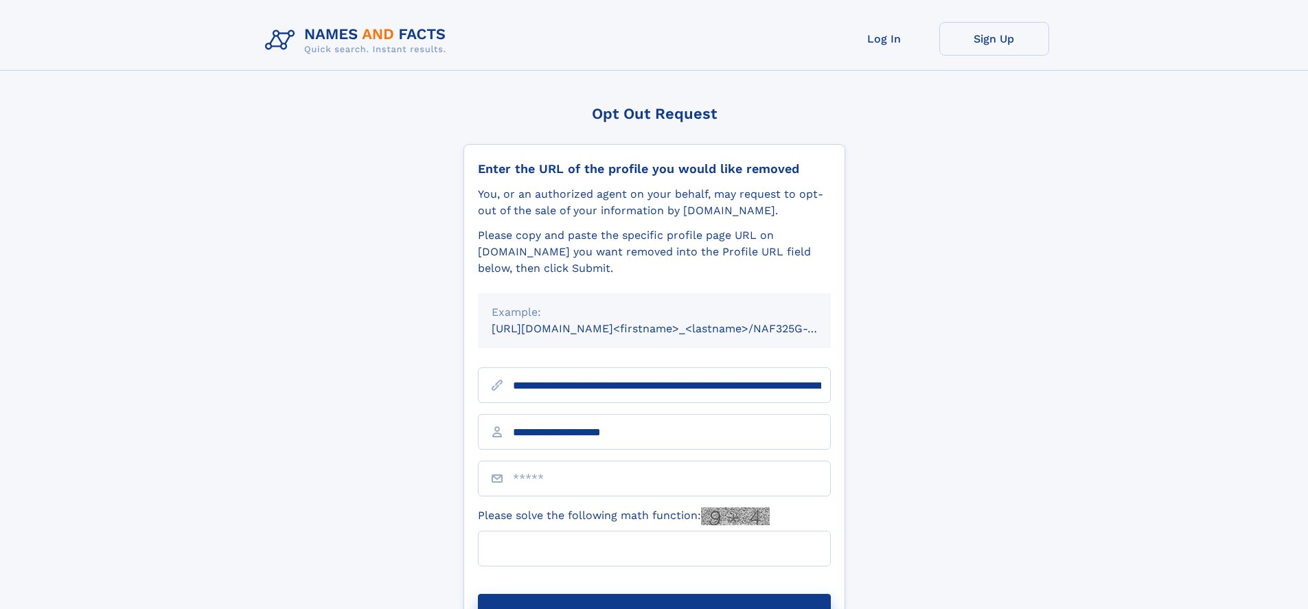 Image resolution: width=1308 pixels, height=609 pixels. Describe the element at coordinates (884, 38) in the screenshot. I see `a: Log In` at that location.